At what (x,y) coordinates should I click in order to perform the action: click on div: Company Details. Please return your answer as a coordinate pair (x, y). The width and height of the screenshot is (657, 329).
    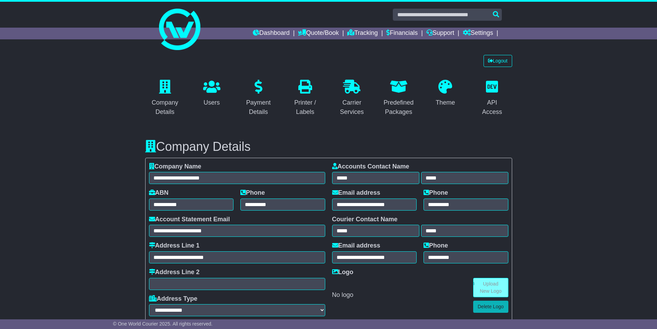
    Looking at the image, I should click on (165, 107).